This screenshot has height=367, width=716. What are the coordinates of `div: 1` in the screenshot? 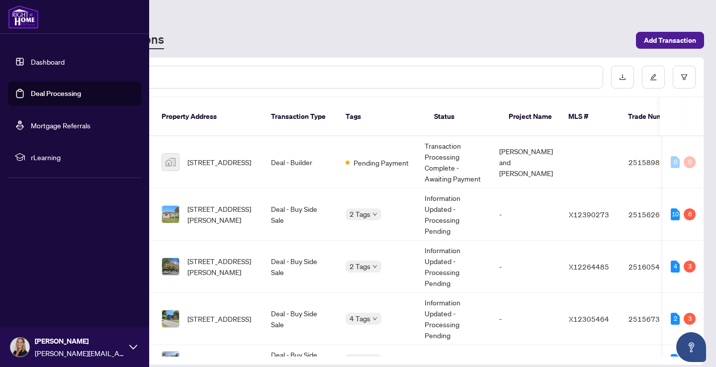 It's located at (675, 360).